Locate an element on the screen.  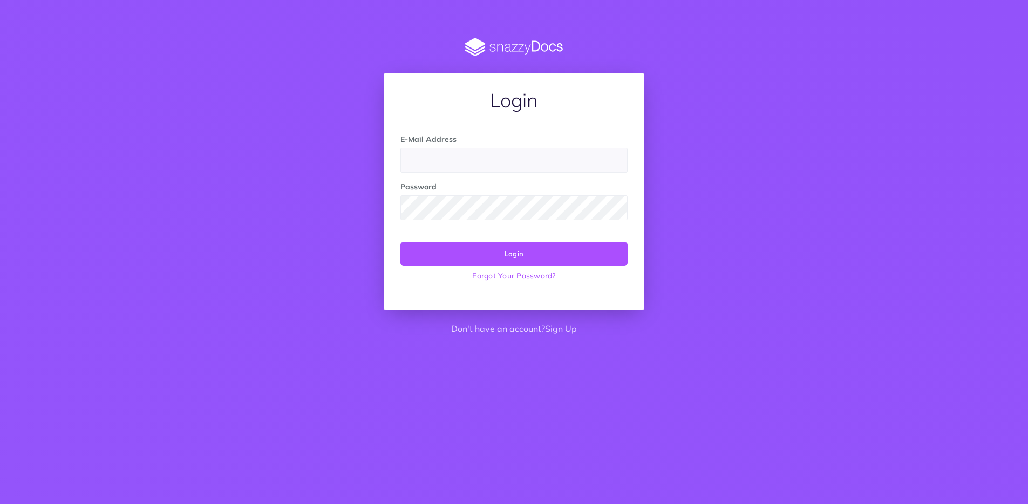
a: Forgot Your Password? is located at coordinates (514, 276).